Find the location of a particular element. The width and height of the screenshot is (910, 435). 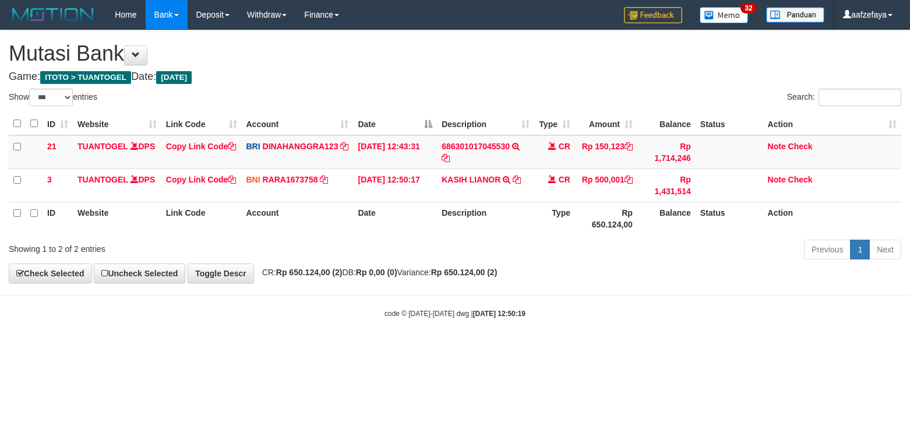

th: Date is located at coordinates (395, 218).